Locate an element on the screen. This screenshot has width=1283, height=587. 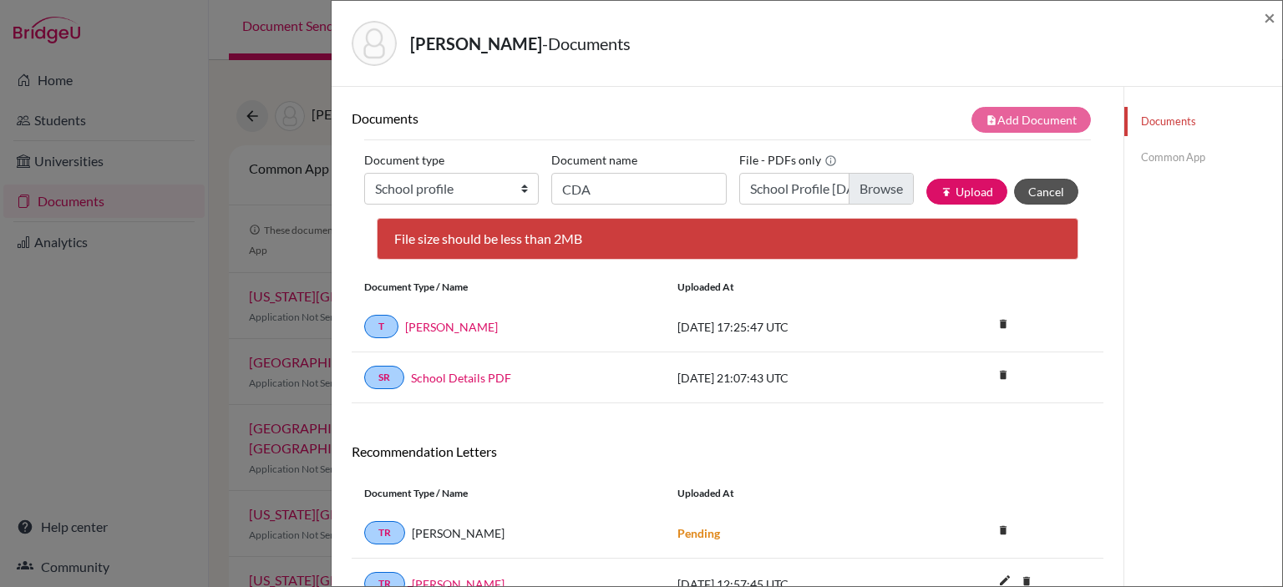
button: Cancel is located at coordinates (1046, 191).